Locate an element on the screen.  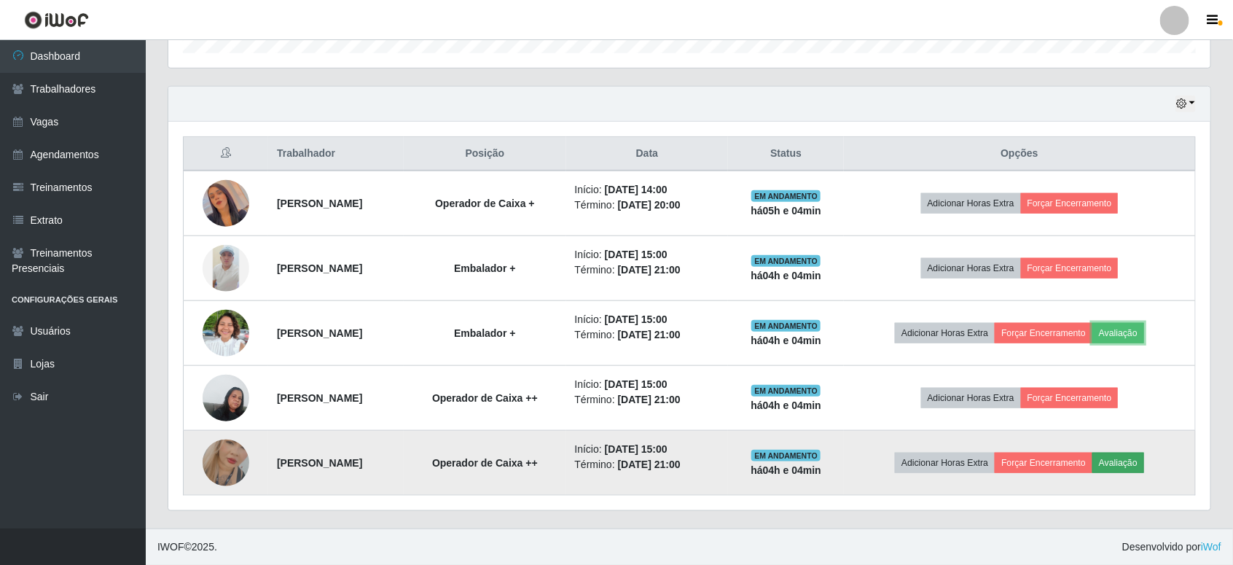
strong: Operador de Caixa + is located at coordinates (485, 203).